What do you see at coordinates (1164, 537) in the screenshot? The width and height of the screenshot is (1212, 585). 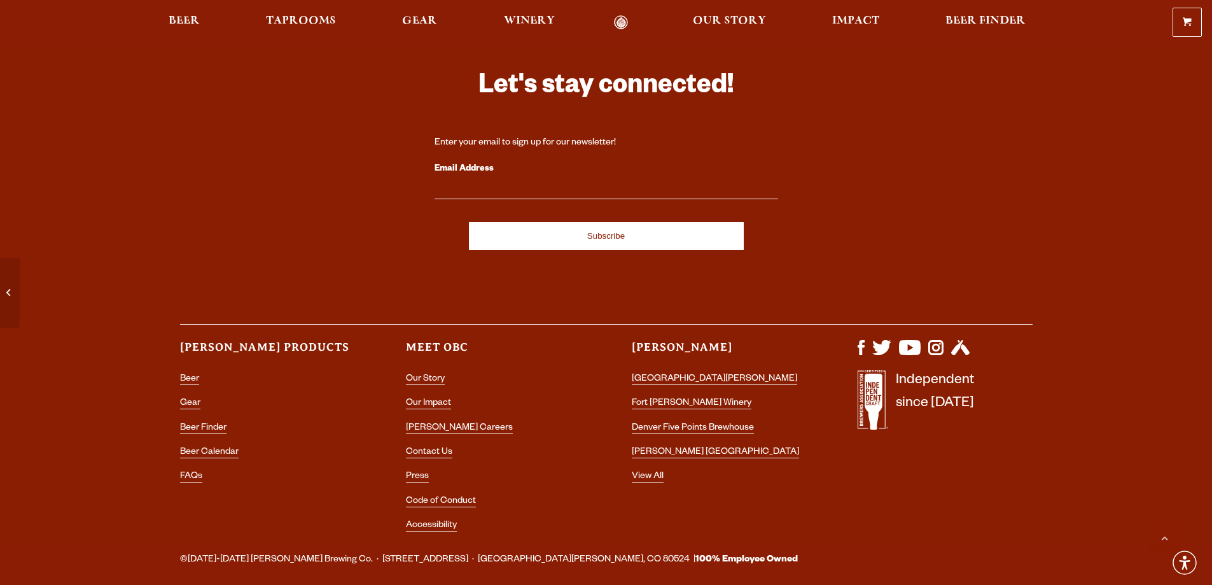 I see `a: Scroll to top` at bounding box center [1164, 537].